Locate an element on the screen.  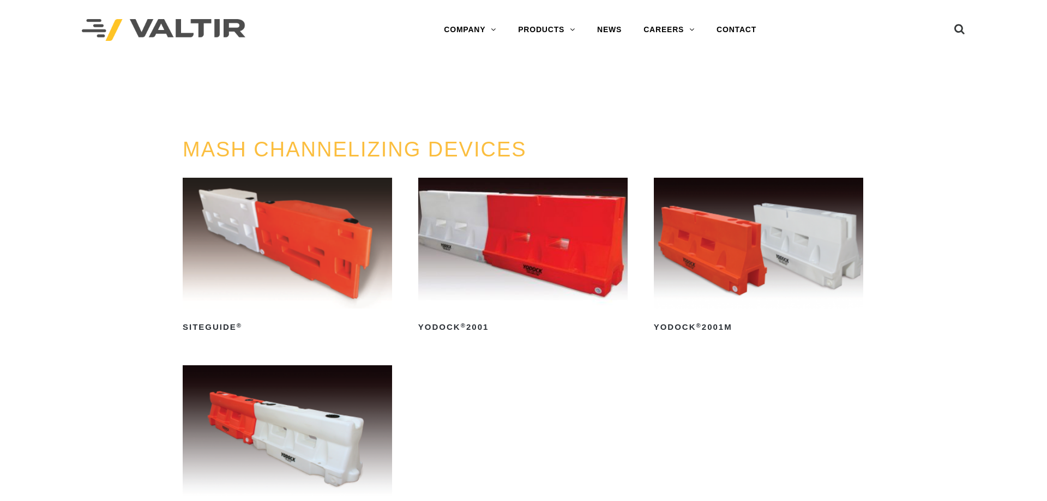
a: Yodock®2001M is located at coordinates (758, 257).